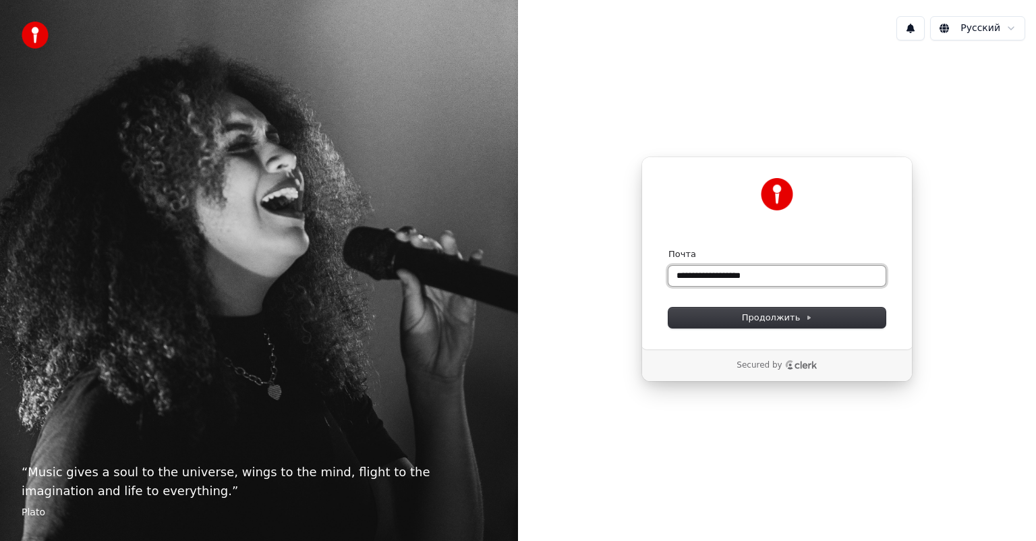 The width and height of the screenshot is (1036, 541). What do you see at coordinates (35, 35) in the screenshot?
I see `img: youka` at bounding box center [35, 35].